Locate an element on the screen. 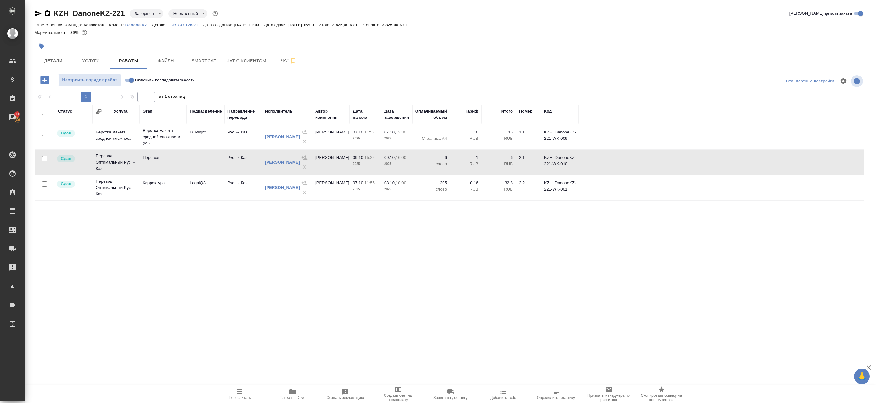 Image resolution: width=876 pixels, height=403 pixels. div: Менеджер проверил работу исполнителя, передает ее на следующий этап is located at coordinates (73, 184).